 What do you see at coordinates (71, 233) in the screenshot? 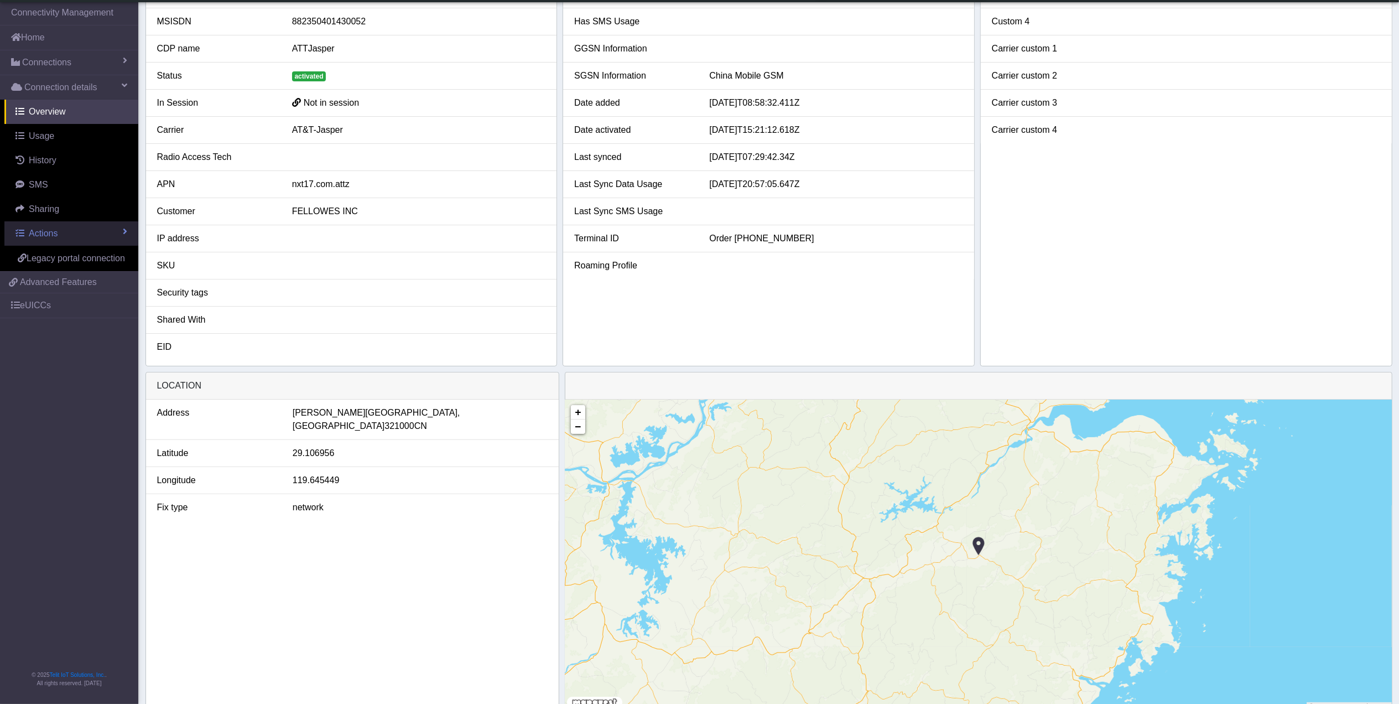
I see `a: Actions` at bounding box center [71, 233].